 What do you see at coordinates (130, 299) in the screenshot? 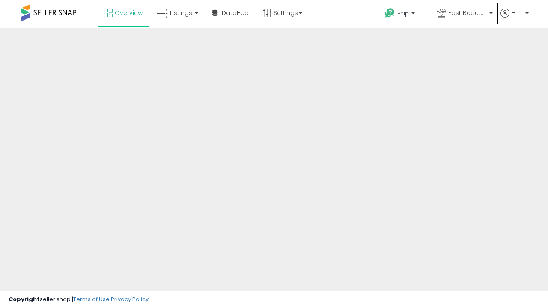
I see `a: Privacy Policy` at bounding box center [130, 299].